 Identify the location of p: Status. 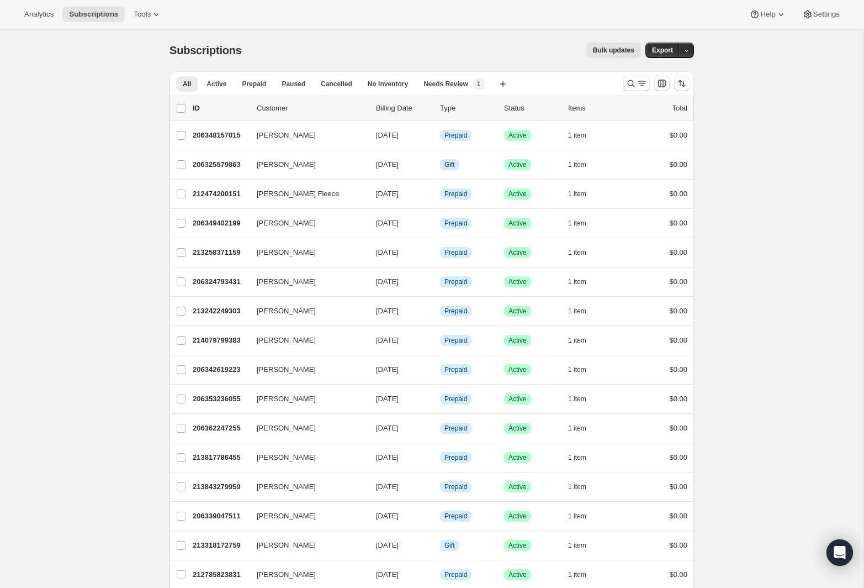
(532, 108).